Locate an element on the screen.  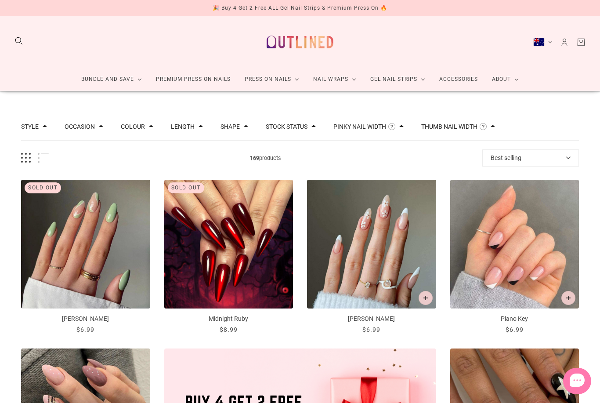
p: Piano Key is located at coordinates (515, 319).